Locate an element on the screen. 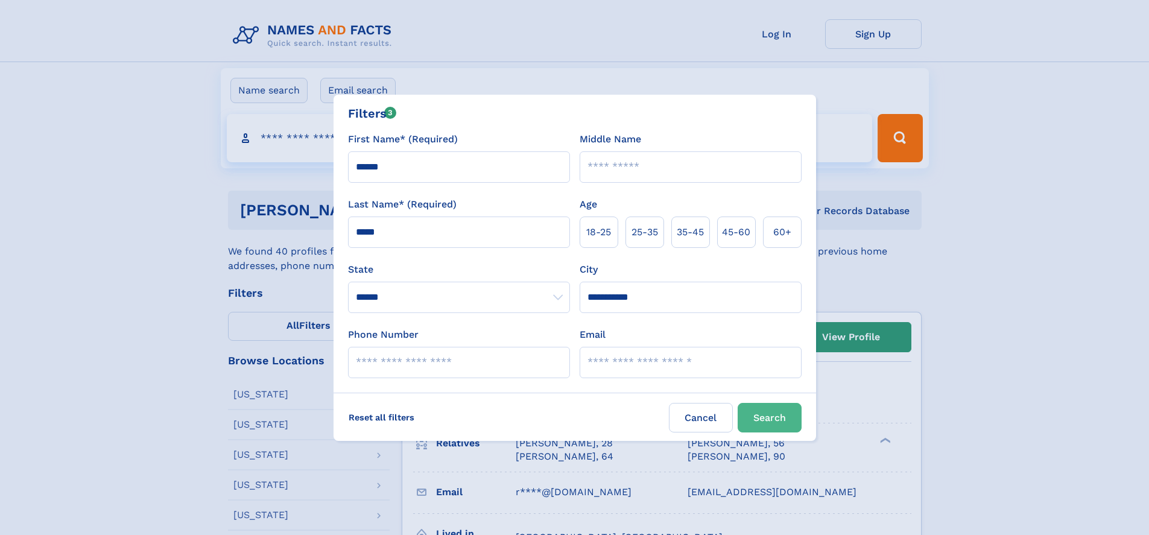  label: Middle Name is located at coordinates (610, 139).